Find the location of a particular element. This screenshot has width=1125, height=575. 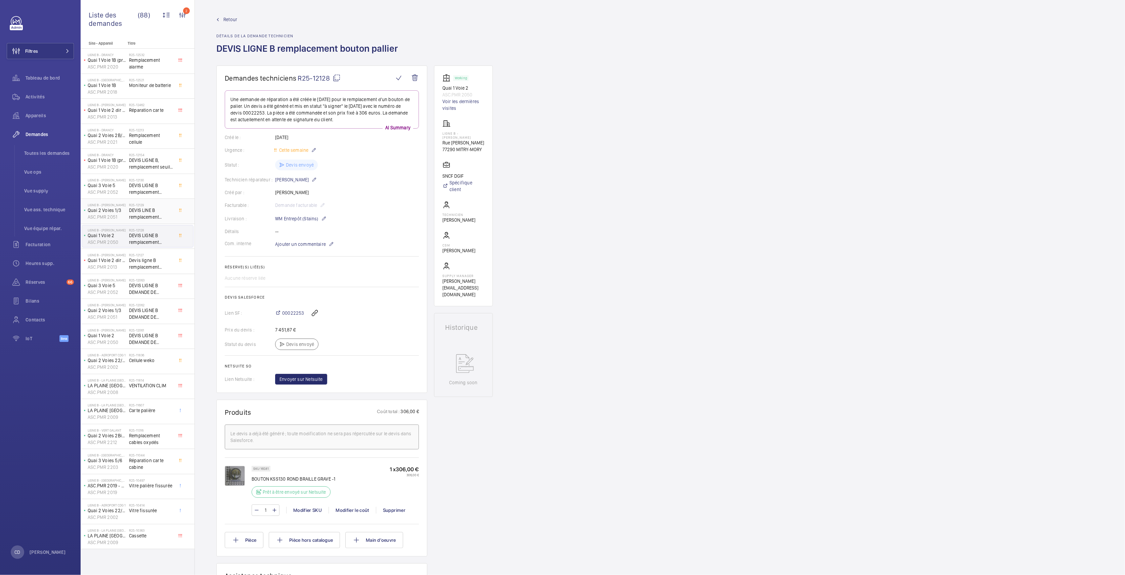

h2: R25-10363 is located at coordinates (151, 531).